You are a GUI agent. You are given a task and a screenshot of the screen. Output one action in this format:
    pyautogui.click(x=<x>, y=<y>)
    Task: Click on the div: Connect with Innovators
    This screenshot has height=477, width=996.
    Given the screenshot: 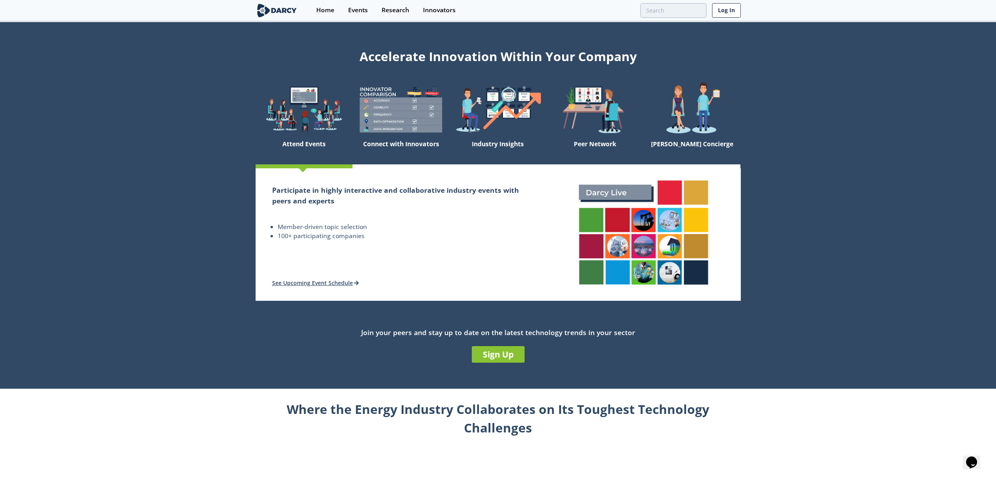 What is the action you would take?
    pyautogui.click(x=401, y=150)
    